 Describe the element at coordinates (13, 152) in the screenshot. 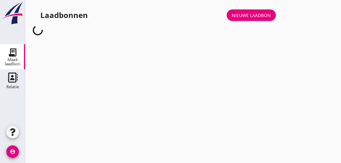

I see `i: account_circle` at that location.